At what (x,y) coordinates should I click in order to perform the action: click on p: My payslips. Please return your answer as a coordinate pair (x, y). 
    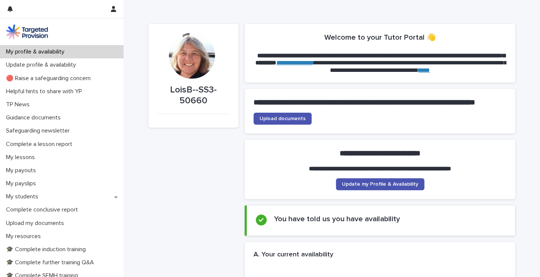
    Looking at the image, I should click on (22, 183).